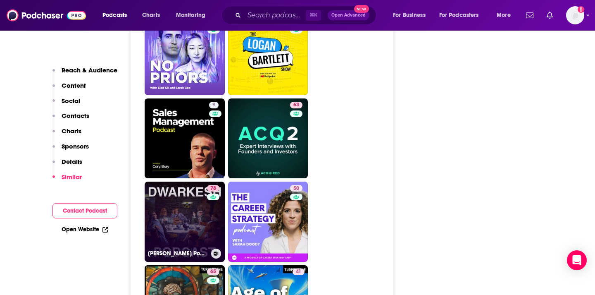 The width and height of the screenshot is (595, 295). What do you see at coordinates (89, 70) in the screenshot?
I see `p: Reach & Audience` at bounding box center [89, 70].